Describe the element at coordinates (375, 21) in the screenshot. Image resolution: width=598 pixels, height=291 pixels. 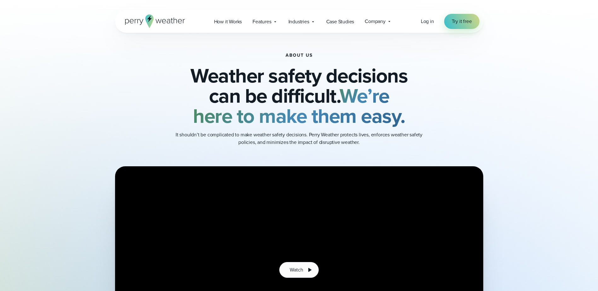
I see `span: Company` at that location.